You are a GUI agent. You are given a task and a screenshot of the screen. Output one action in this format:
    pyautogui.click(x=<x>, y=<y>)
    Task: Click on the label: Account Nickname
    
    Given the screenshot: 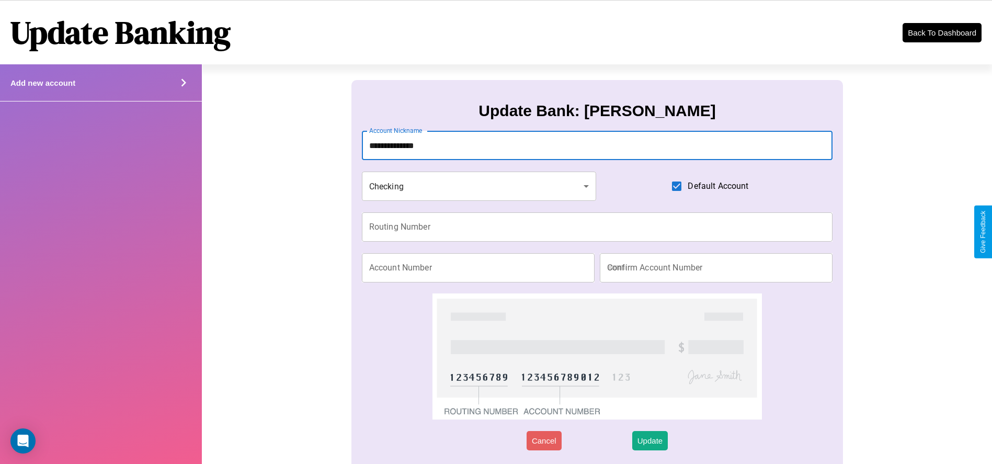 What is the action you would take?
    pyautogui.click(x=396, y=130)
    